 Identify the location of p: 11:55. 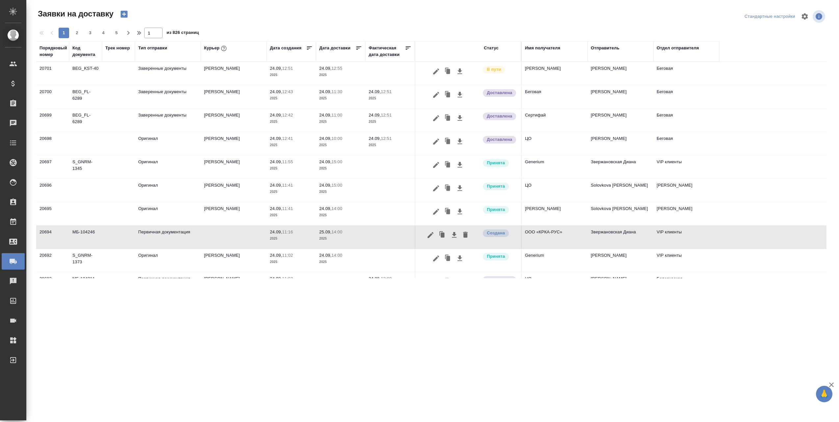
(287, 162).